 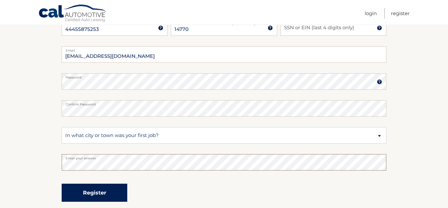 I want to click on input: SSN or EIN (last 4 digits only), so click(x=333, y=28).